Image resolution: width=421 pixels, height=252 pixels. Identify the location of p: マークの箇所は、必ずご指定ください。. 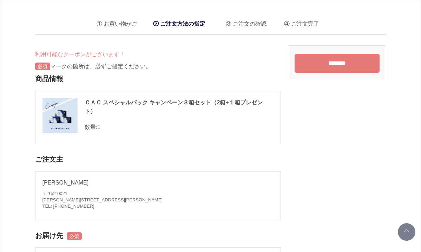
(158, 66).